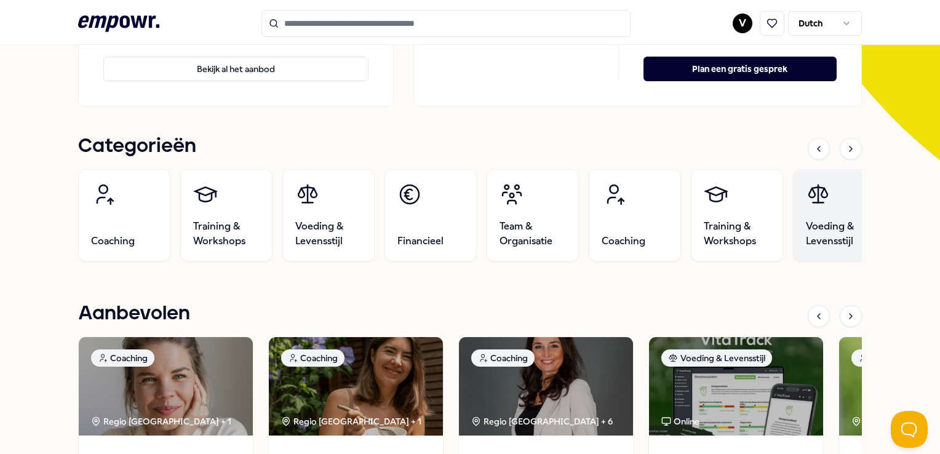 The image size is (940, 454). What do you see at coordinates (740, 69) in the screenshot?
I see `button: Plan een gratis gesprek` at bounding box center [740, 69].